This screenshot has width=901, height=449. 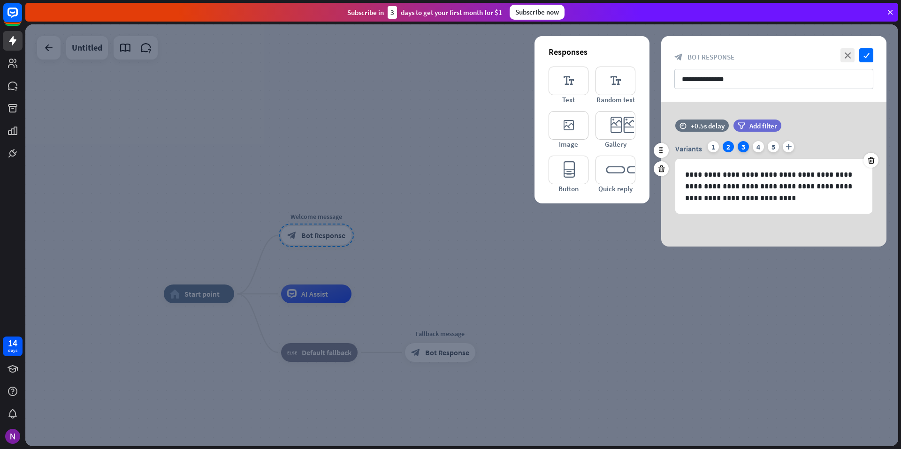 What do you see at coordinates (537, 12) in the screenshot?
I see `div: Subscribe now` at bounding box center [537, 12].